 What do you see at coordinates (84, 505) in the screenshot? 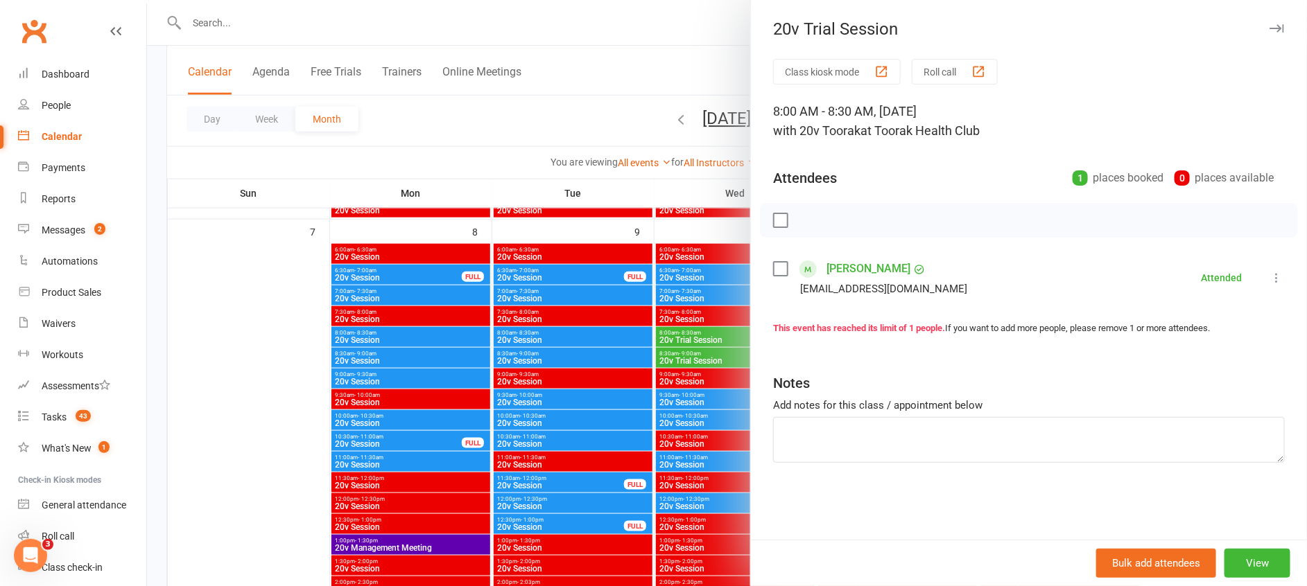
I see `div: General attendance` at bounding box center [84, 505].